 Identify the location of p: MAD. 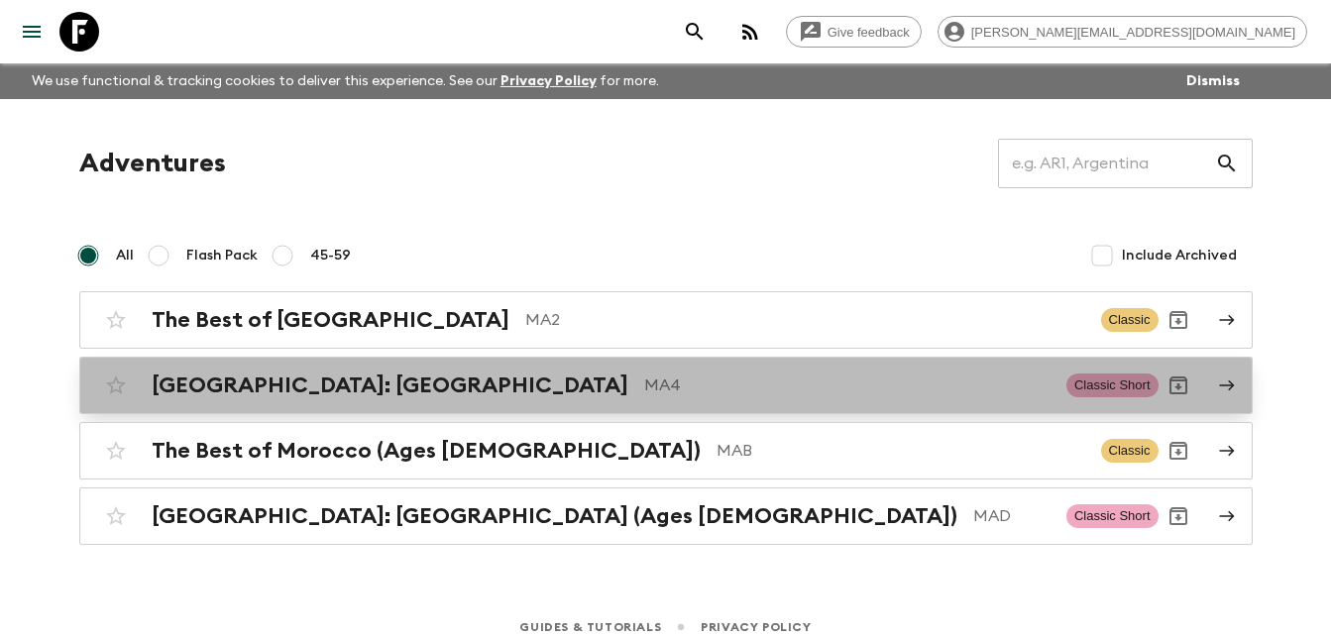
(1012, 516).